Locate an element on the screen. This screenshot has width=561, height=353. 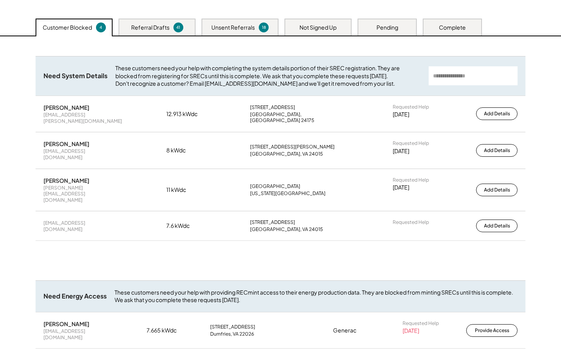
div: 12.913 kWdc is located at coordinates (186, 114).